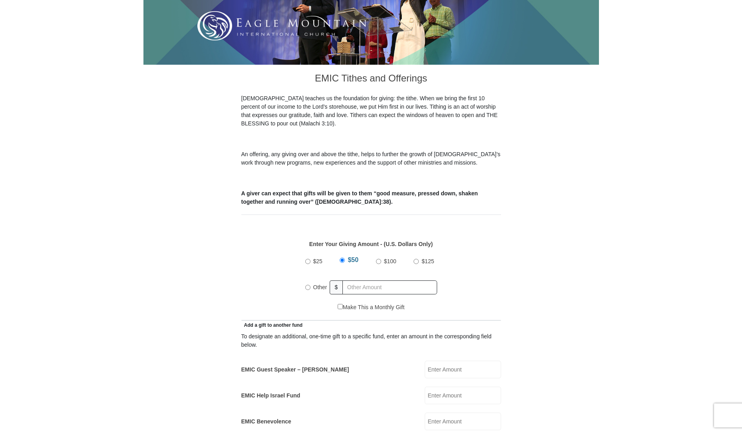 This screenshot has width=742, height=433. What do you see at coordinates (266, 421) in the screenshot?
I see `label: EMIC Benevolence` at bounding box center [266, 421].